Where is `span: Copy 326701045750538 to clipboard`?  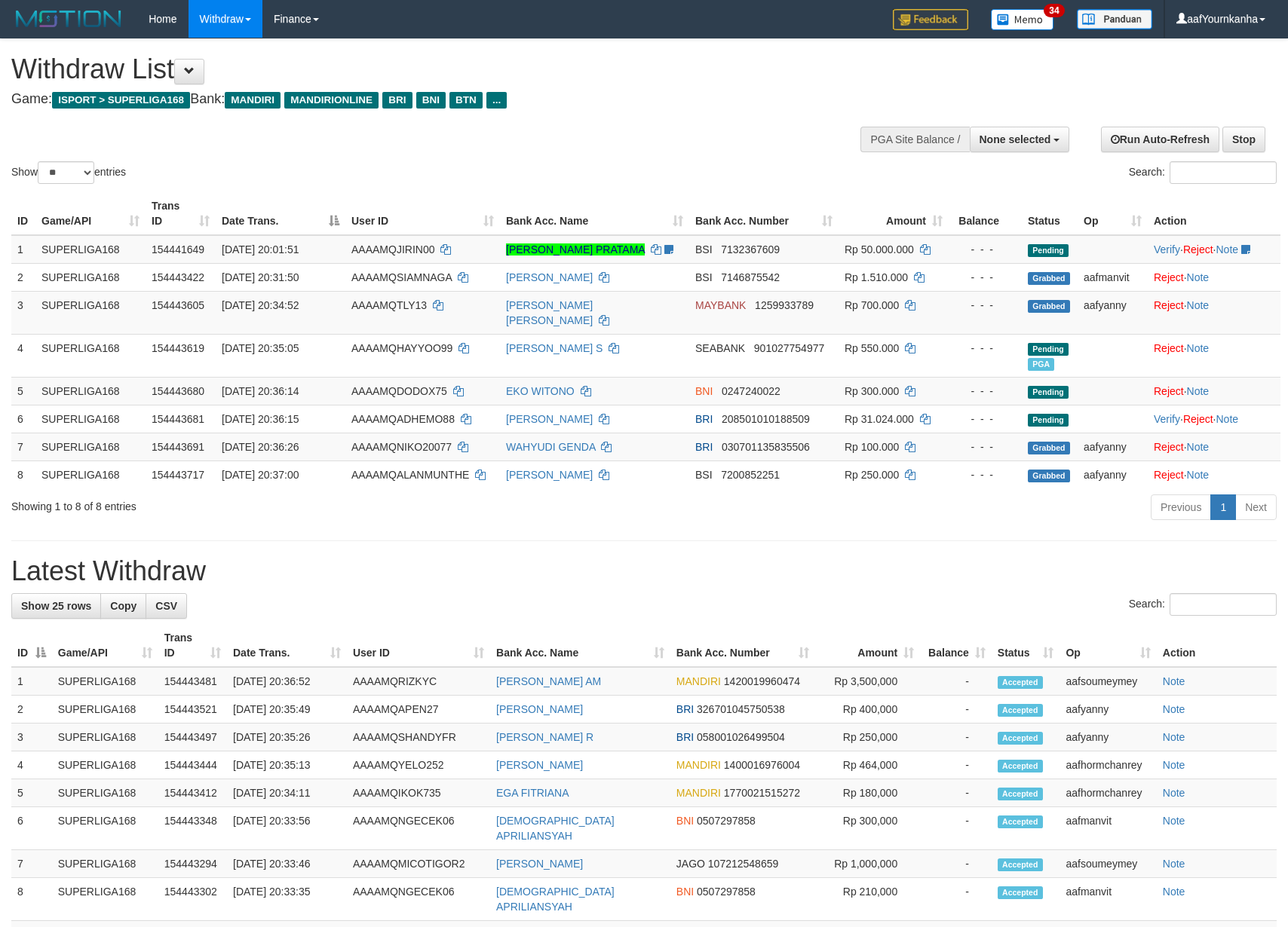
span: Copy 326701045750538 to clipboard is located at coordinates (741, 709).